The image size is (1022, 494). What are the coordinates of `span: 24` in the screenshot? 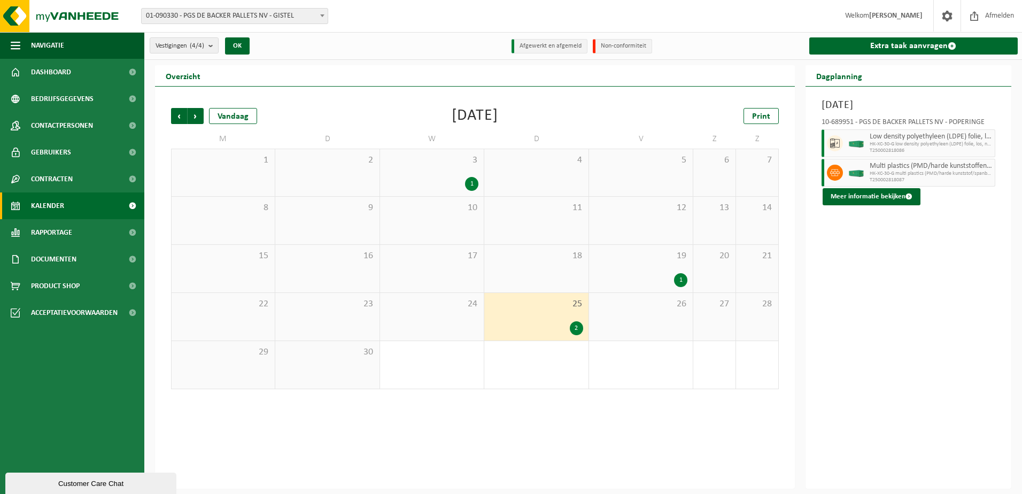 It's located at (432, 304).